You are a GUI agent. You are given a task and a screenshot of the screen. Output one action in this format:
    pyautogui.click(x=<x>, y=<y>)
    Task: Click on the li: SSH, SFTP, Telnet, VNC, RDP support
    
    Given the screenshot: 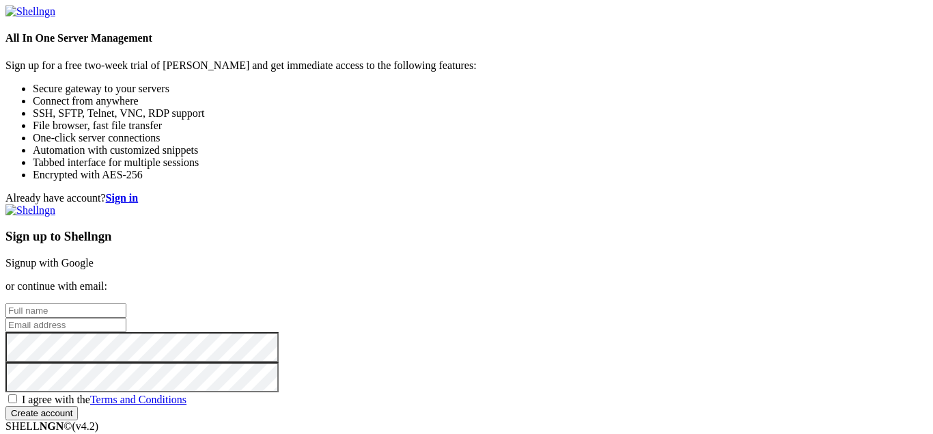 What is the action you would take?
    pyautogui.click(x=480, y=113)
    